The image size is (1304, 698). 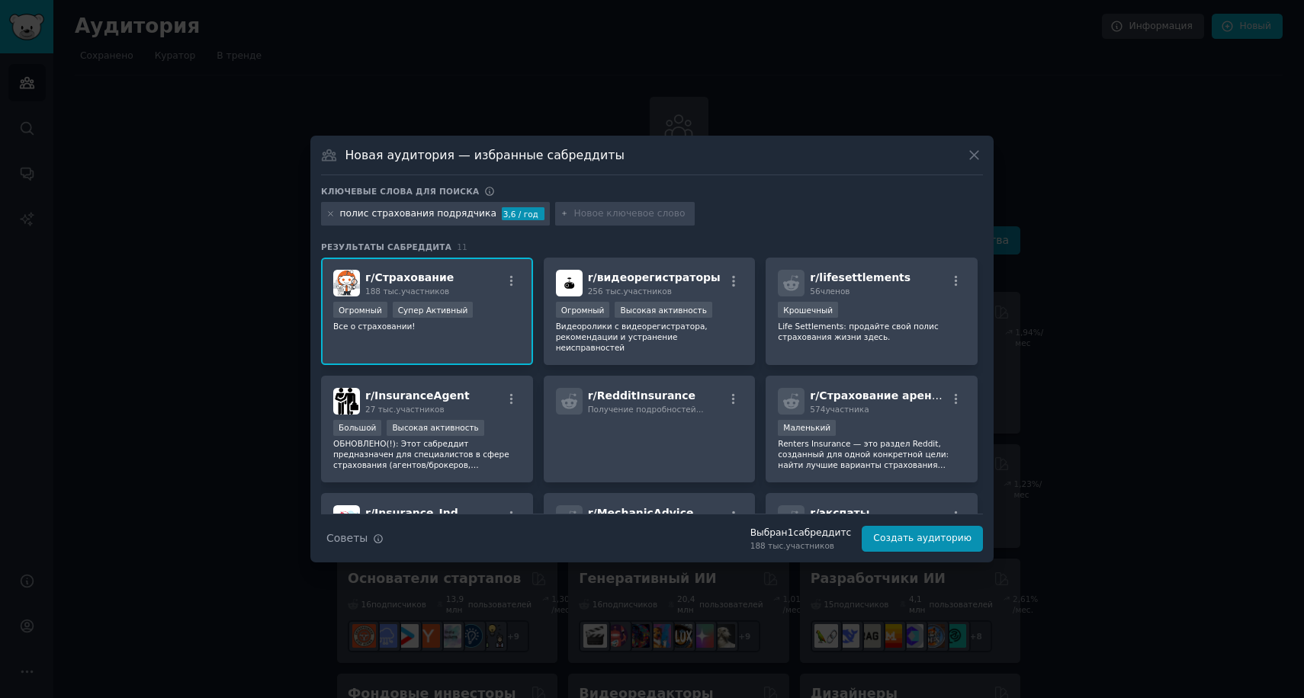 I want to click on font: Большой, so click(x=357, y=428).